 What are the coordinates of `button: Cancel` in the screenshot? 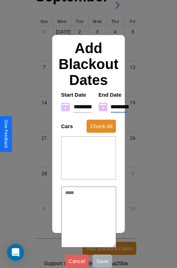 It's located at (77, 261).